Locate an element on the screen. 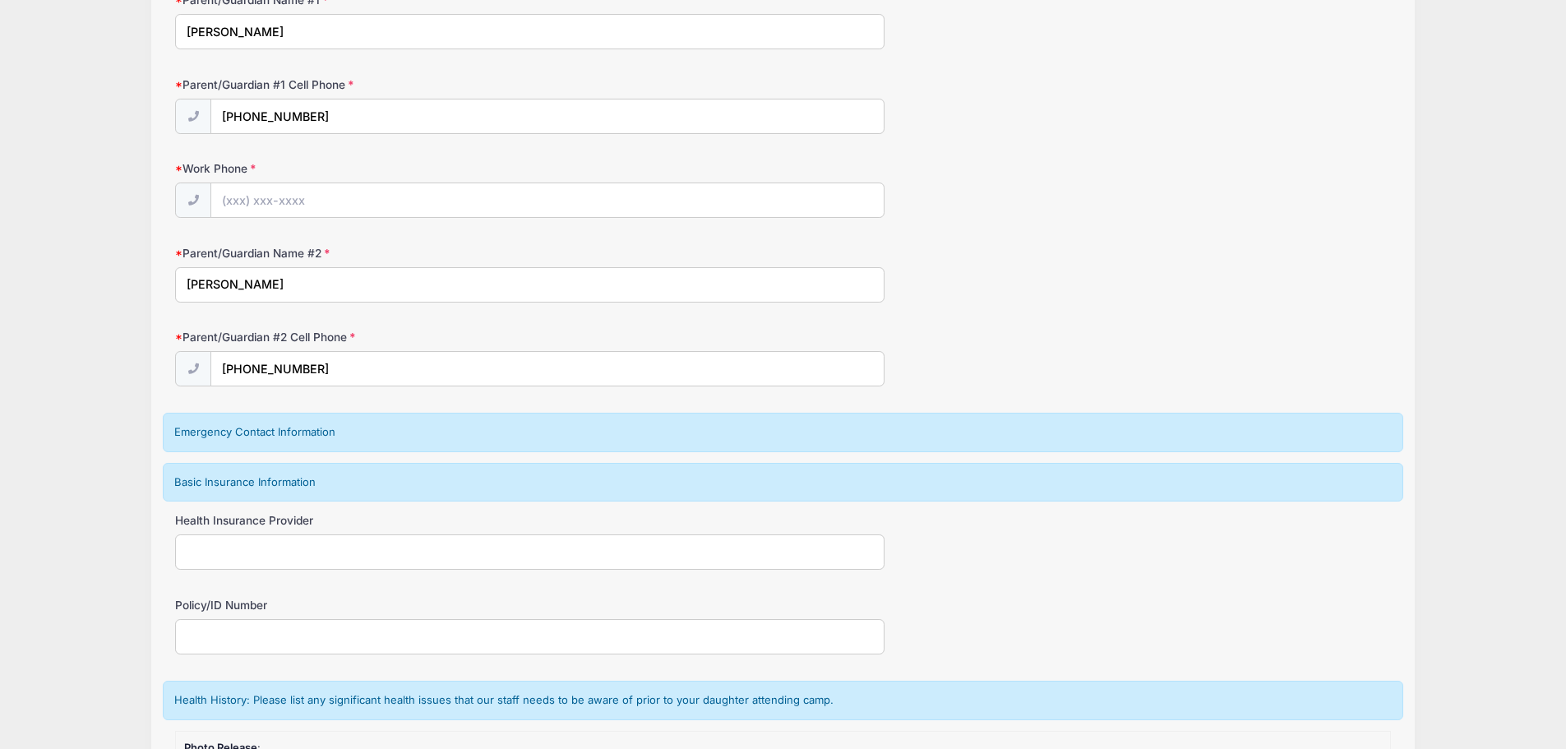  label: Parent/Guardian #1 Cell Phone is located at coordinates (377, 85).